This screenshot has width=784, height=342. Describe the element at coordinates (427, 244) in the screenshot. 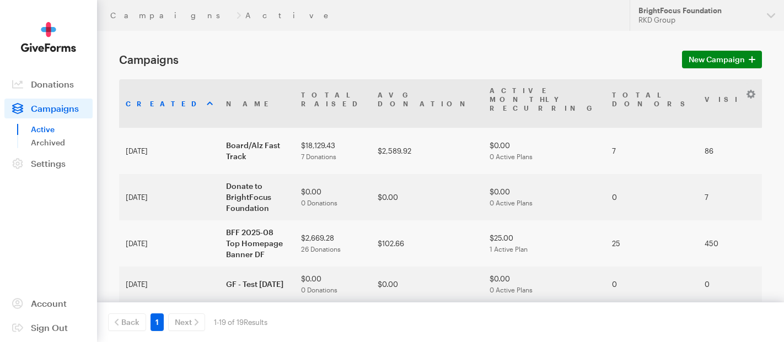

I see `td: $102.66` at that location.